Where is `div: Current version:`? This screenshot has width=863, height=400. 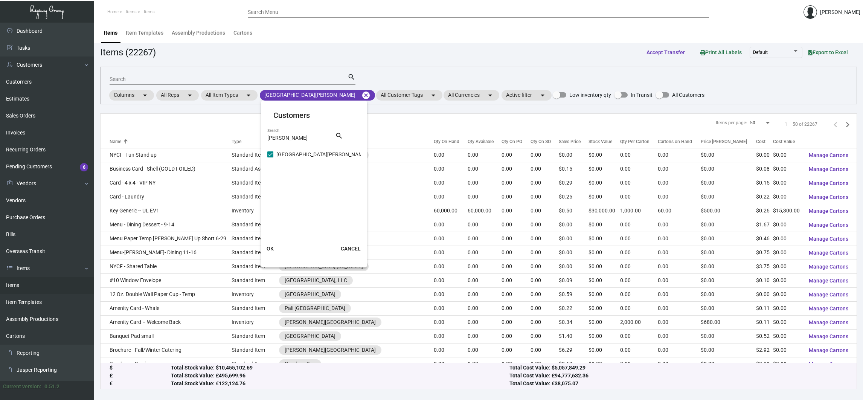
div: Current version: is located at coordinates (22, 386).